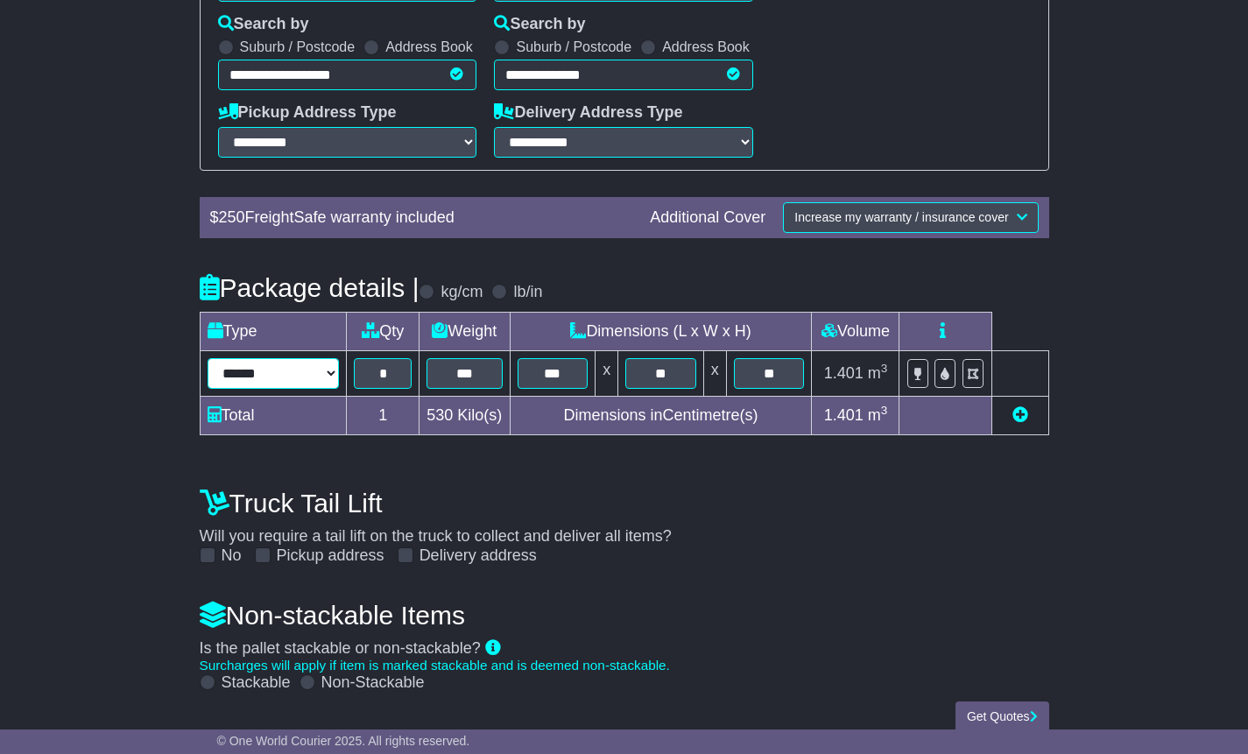  I want to click on td: Volume, so click(856, 331).